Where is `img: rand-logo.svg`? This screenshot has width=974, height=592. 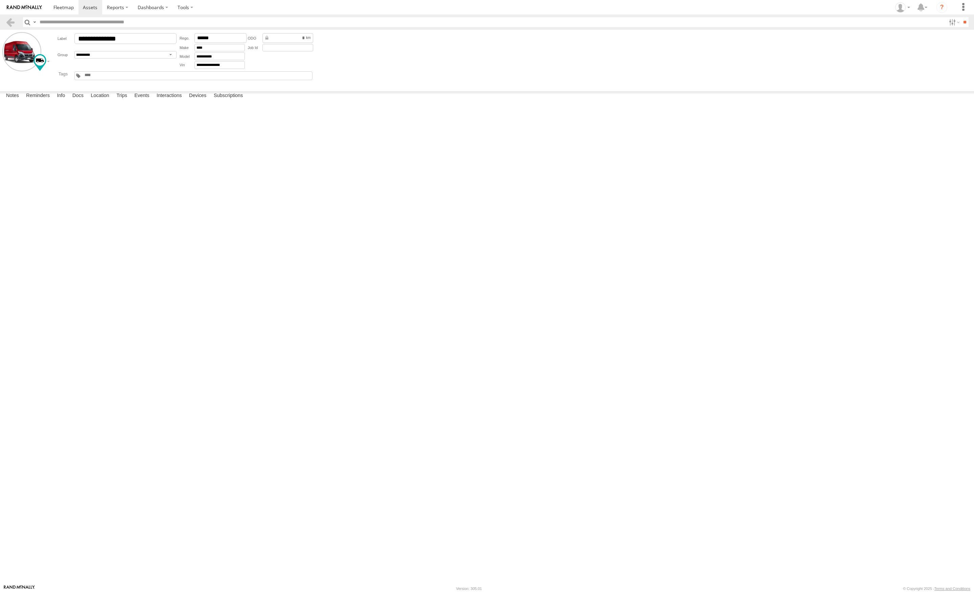 img: rand-logo.svg is located at coordinates (24, 7).